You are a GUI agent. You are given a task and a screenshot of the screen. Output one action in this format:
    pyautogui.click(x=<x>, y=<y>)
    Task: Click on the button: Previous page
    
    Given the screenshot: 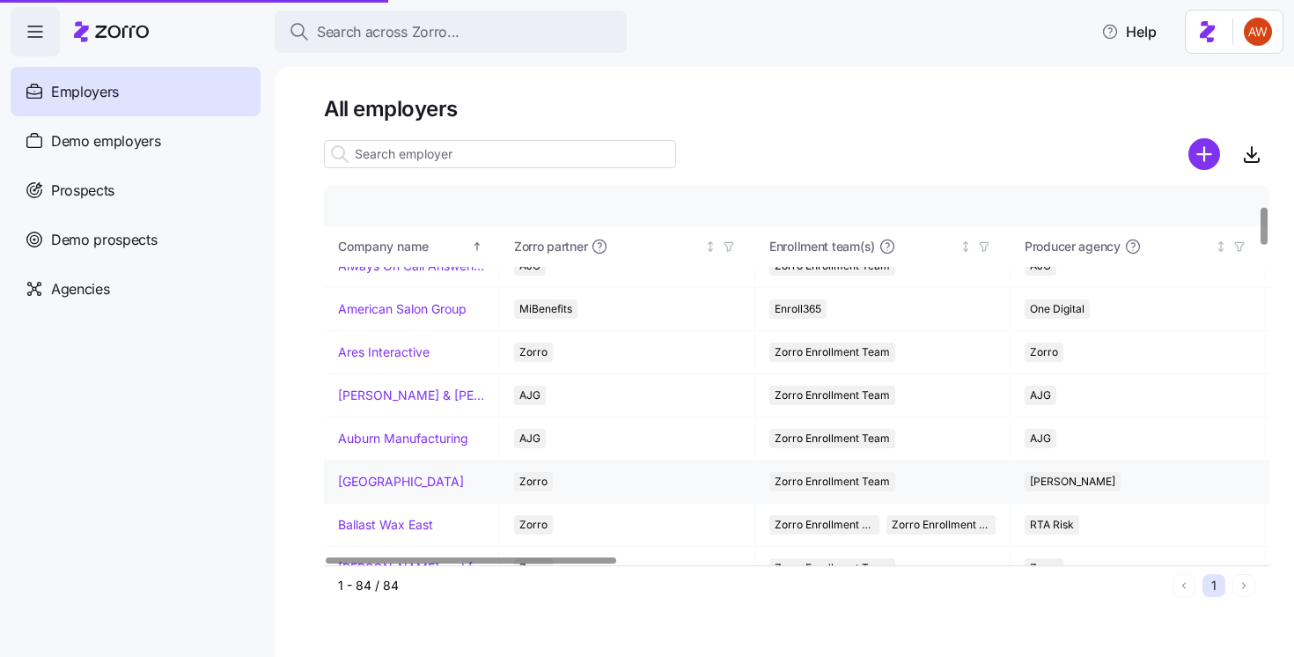 What is the action you would take?
    pyautogui.click(x=1184, y=586)
    